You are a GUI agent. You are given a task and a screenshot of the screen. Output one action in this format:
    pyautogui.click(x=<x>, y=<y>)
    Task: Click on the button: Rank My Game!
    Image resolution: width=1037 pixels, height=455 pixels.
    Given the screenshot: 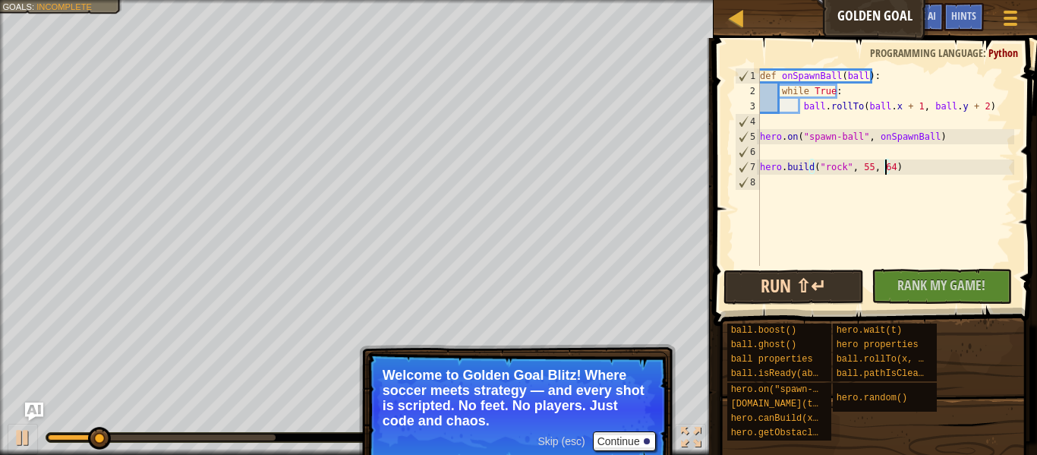 What is the action you would take?
    pyautogui.click(x=941, y=286)
    